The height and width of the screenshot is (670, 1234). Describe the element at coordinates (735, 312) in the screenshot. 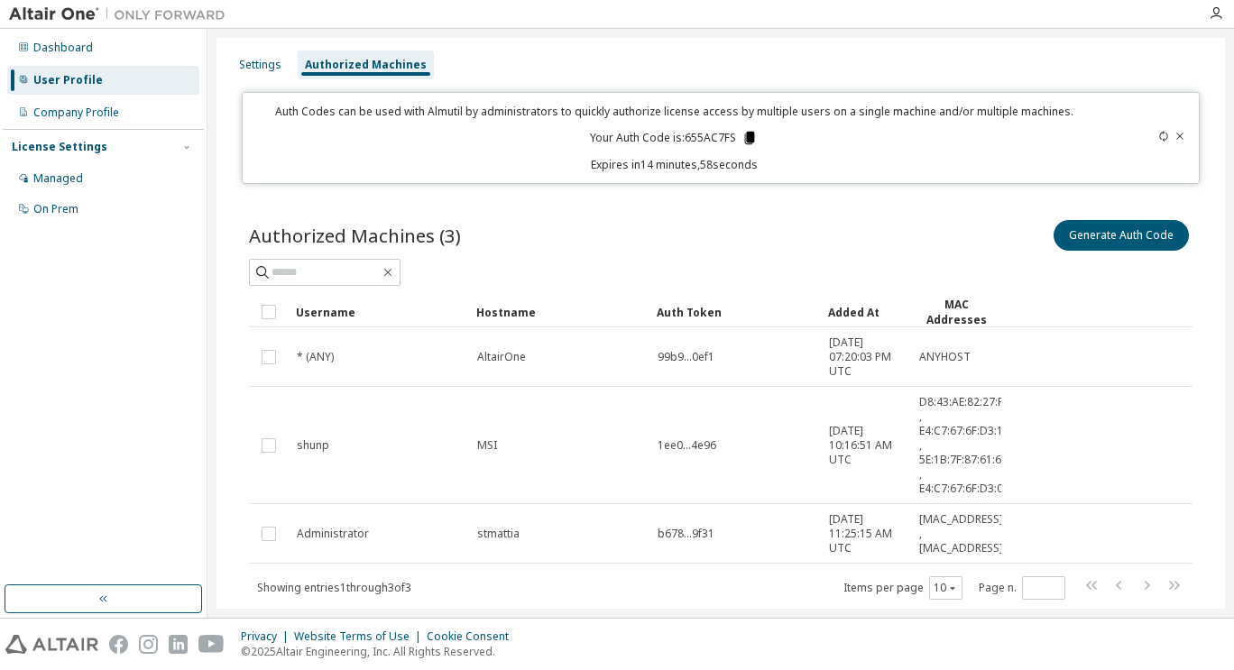

I see `div: Auth Token` at that location.